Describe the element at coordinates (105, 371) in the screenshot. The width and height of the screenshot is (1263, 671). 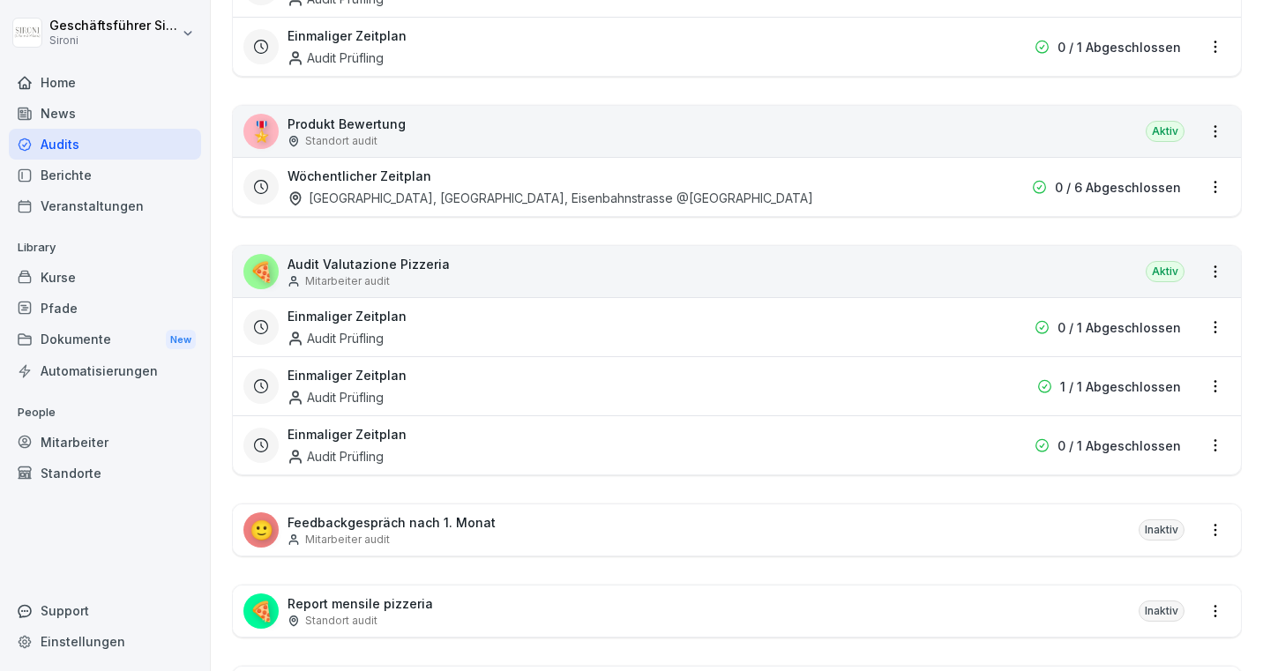
I see `div: Automatisierungen` at that location.